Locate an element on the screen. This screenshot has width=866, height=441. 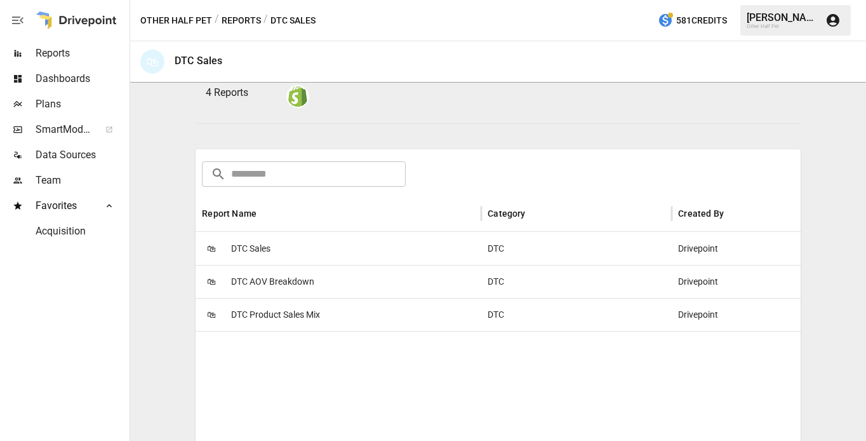
span: Team is located at coordinates (81, 180).